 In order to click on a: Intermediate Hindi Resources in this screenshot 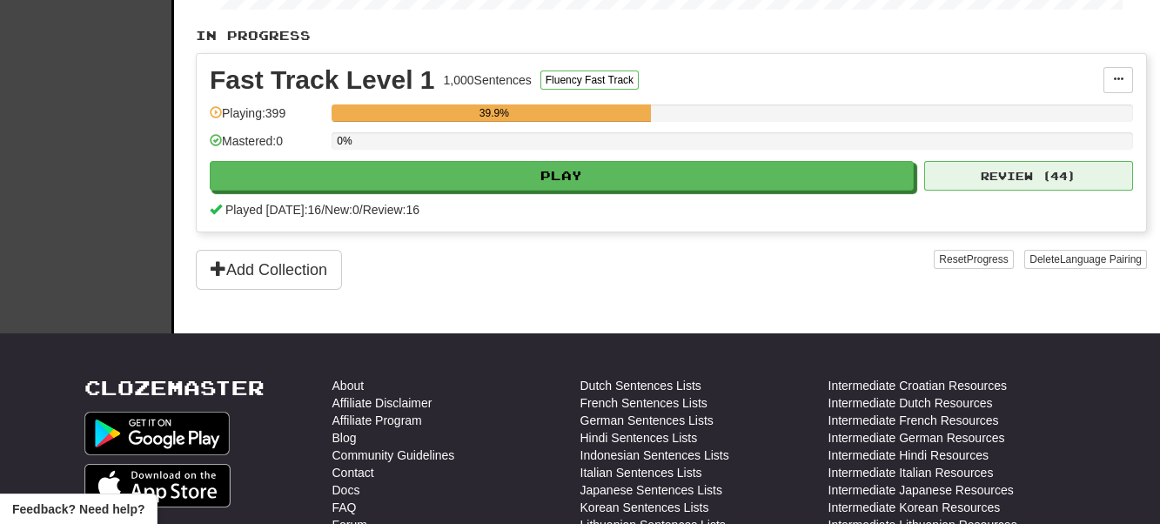, I will do `click(909, 455)`.